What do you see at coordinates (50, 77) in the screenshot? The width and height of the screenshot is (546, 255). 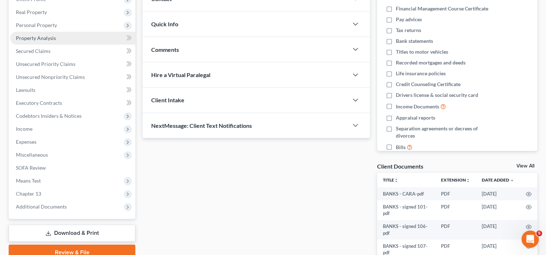 I see `span: Unsecured Nonpriority Claims` at bounding box center [50, 77].